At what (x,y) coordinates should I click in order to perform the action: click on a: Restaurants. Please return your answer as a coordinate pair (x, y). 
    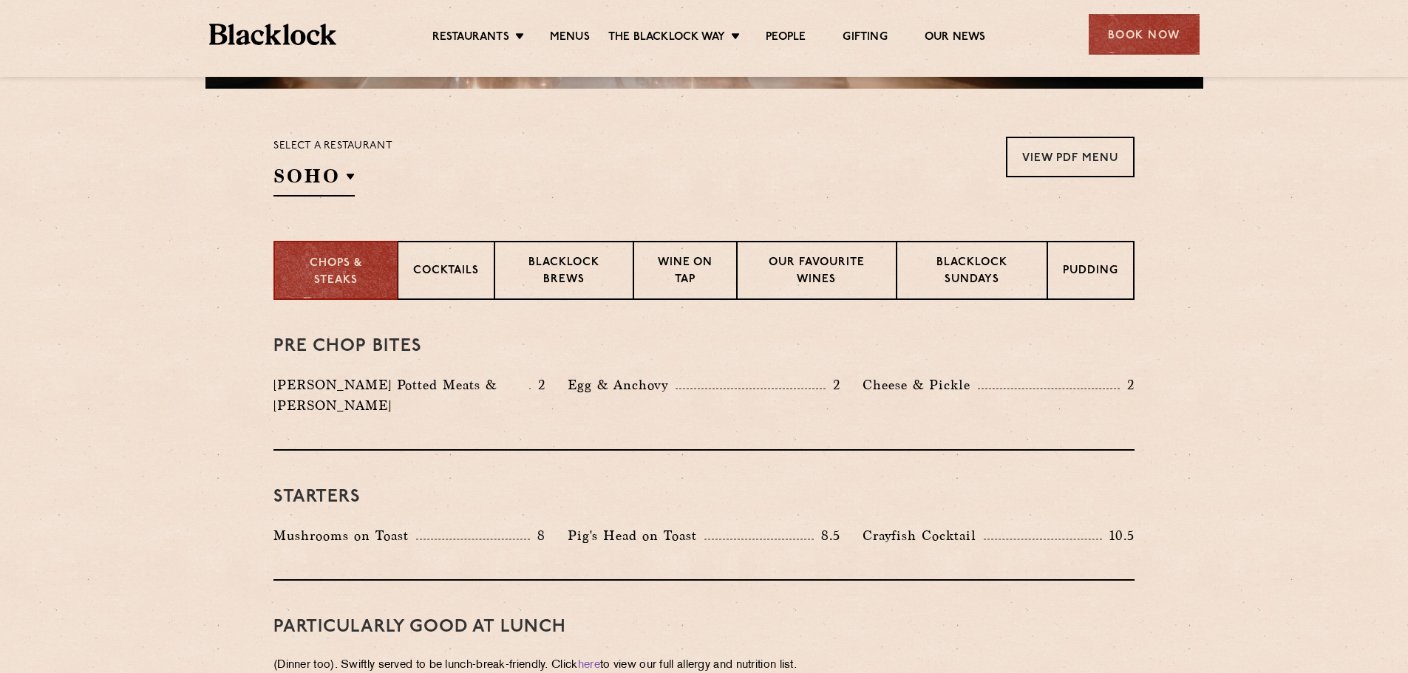
    Looking at the image, I should click on (471, 38).